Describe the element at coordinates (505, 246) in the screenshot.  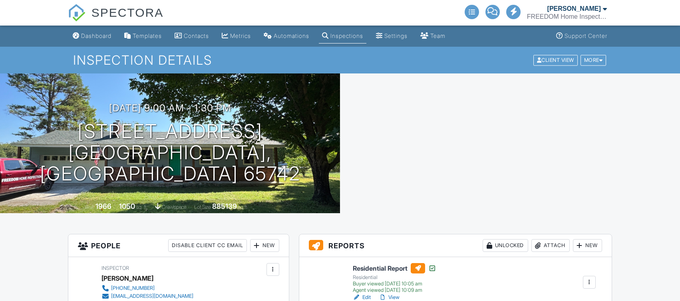
I see `div: Unlocked` at that location.